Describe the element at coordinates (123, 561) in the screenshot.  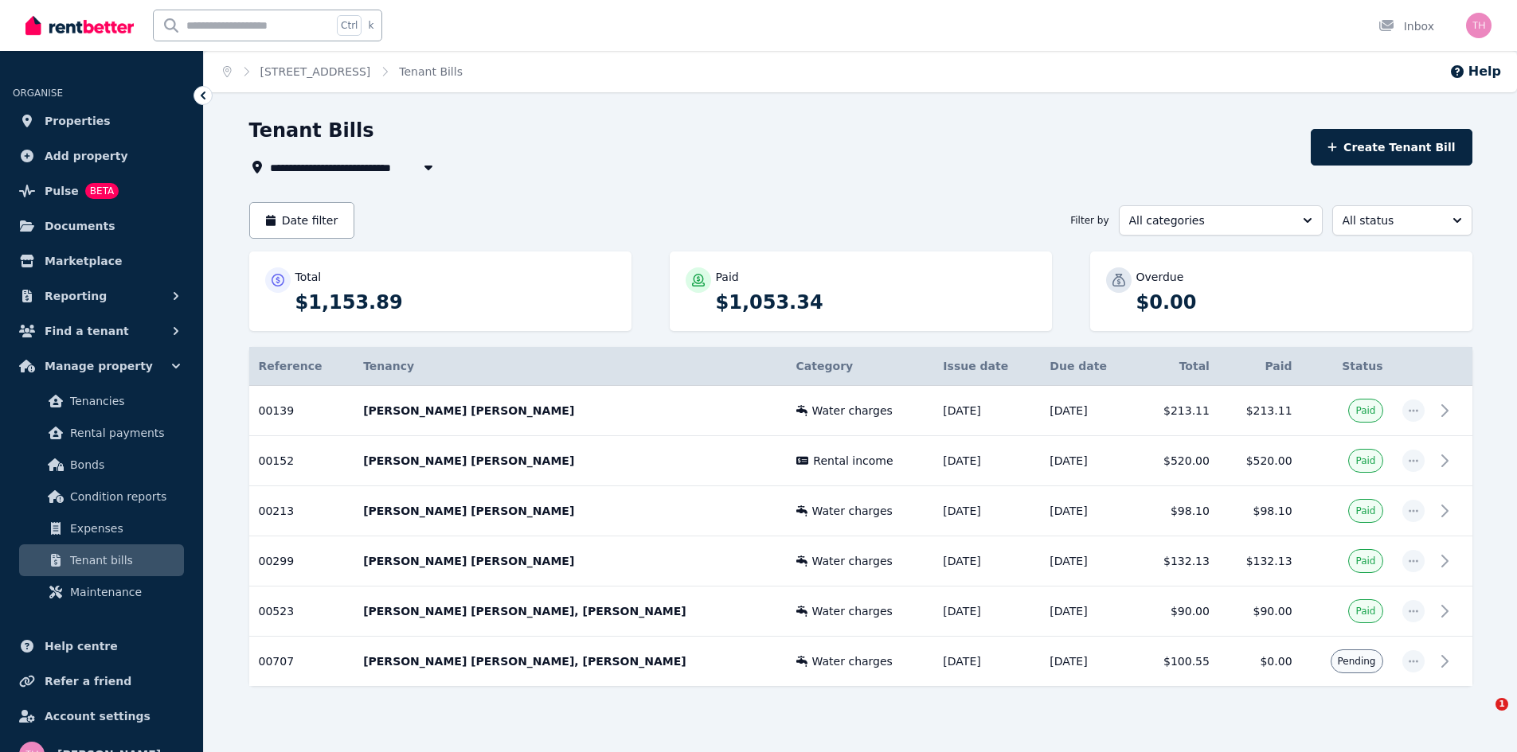
I see `span: Tenant bills` at that location.